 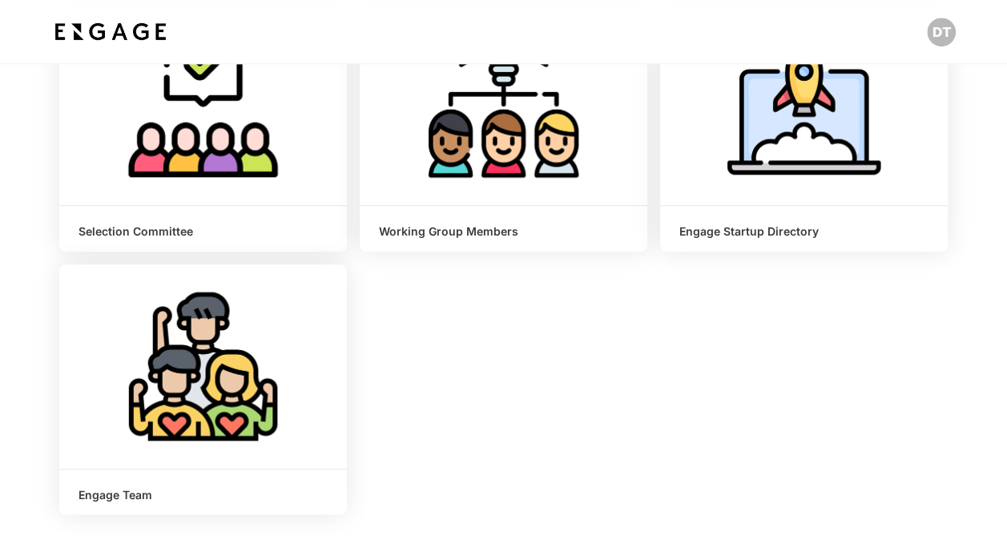 I want to click on h6: Selection Committee, so click(x=203, y=232).